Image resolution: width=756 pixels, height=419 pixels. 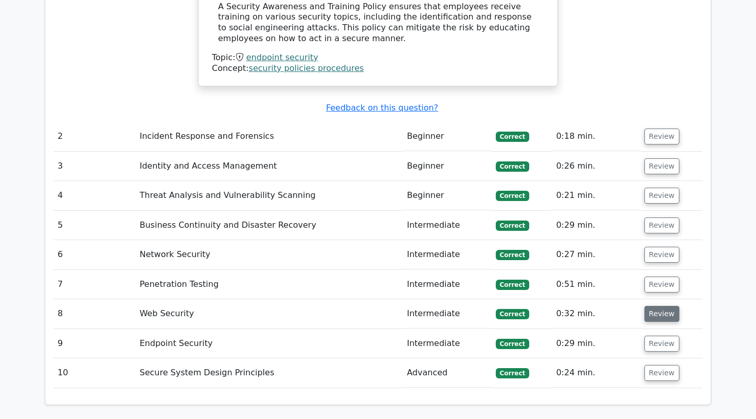 I want to click on a: security policies procedures, so click(x=306, y=68).